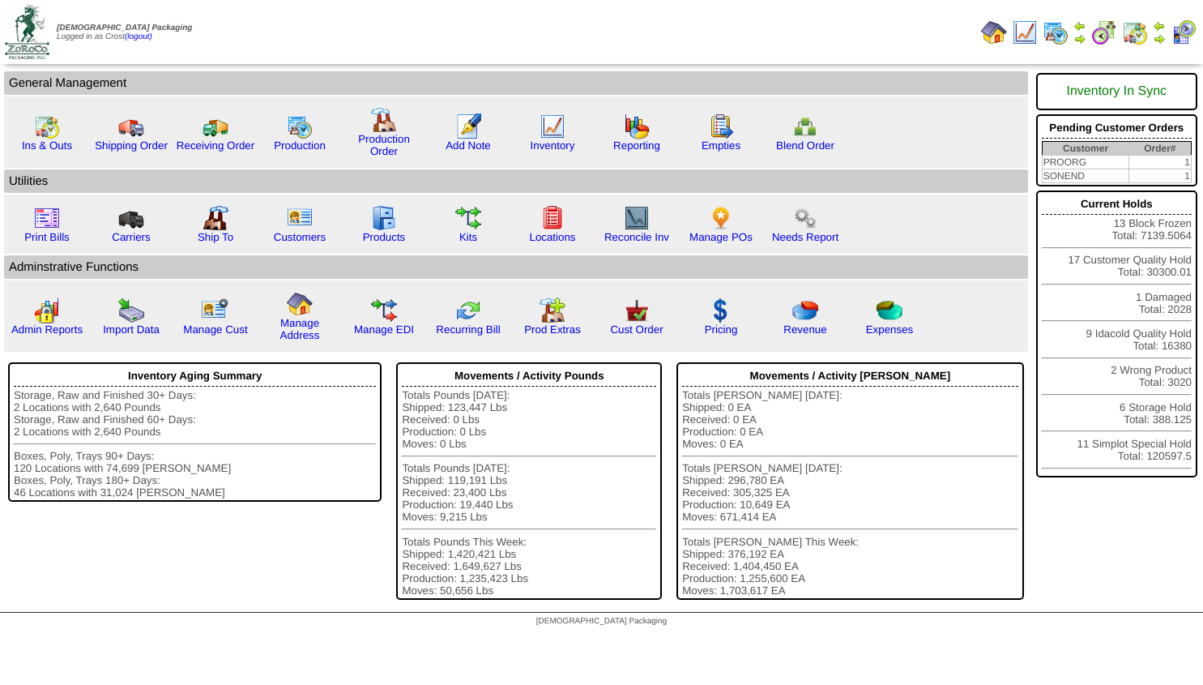 Image resolution: width=1203 pixels, height=685 pixels. What do you see at coordinates (131, 218) in the screenshot?
I see `img: truck3.gif` at bounding box center [131, 218].